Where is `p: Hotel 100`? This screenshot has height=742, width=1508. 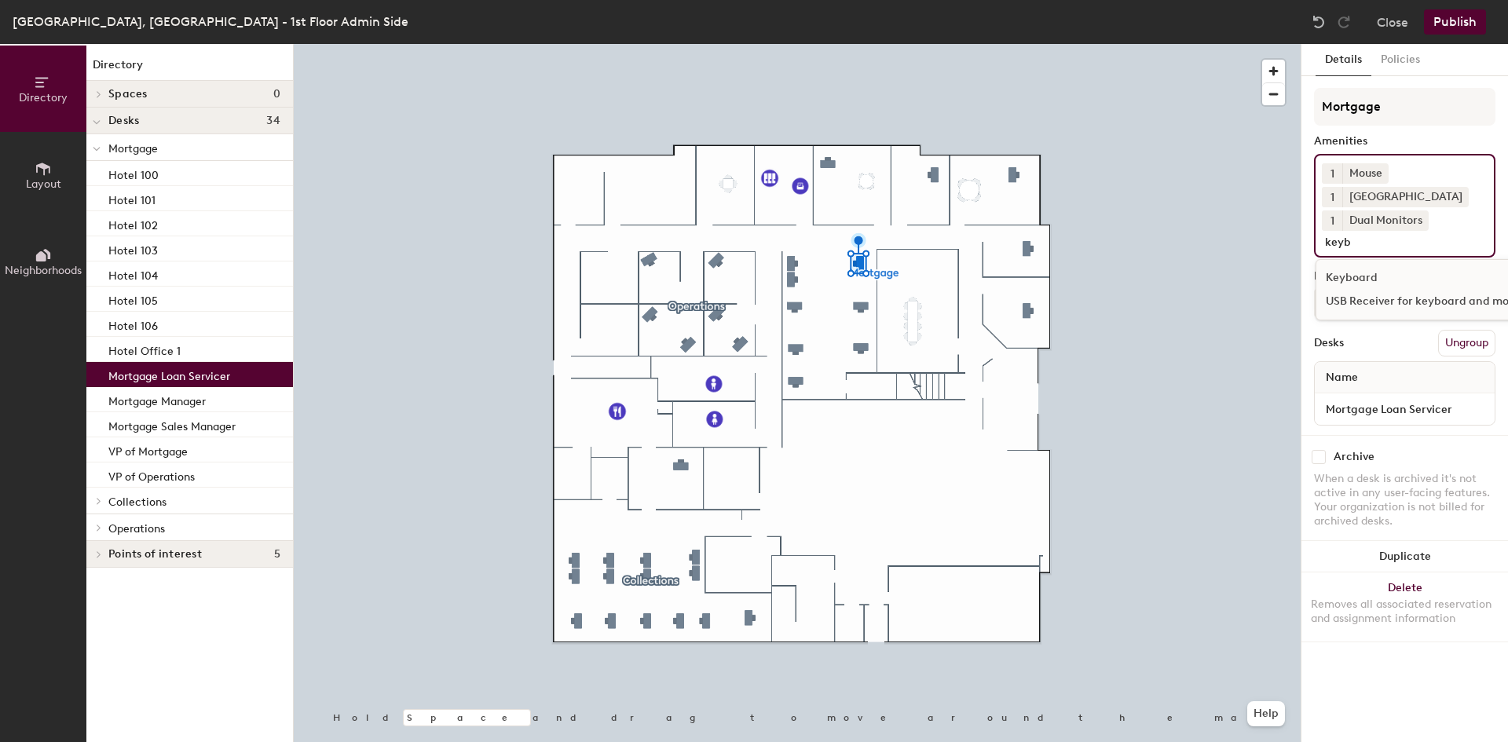
p: Hotel 100 is located at coordinates (133, 173).